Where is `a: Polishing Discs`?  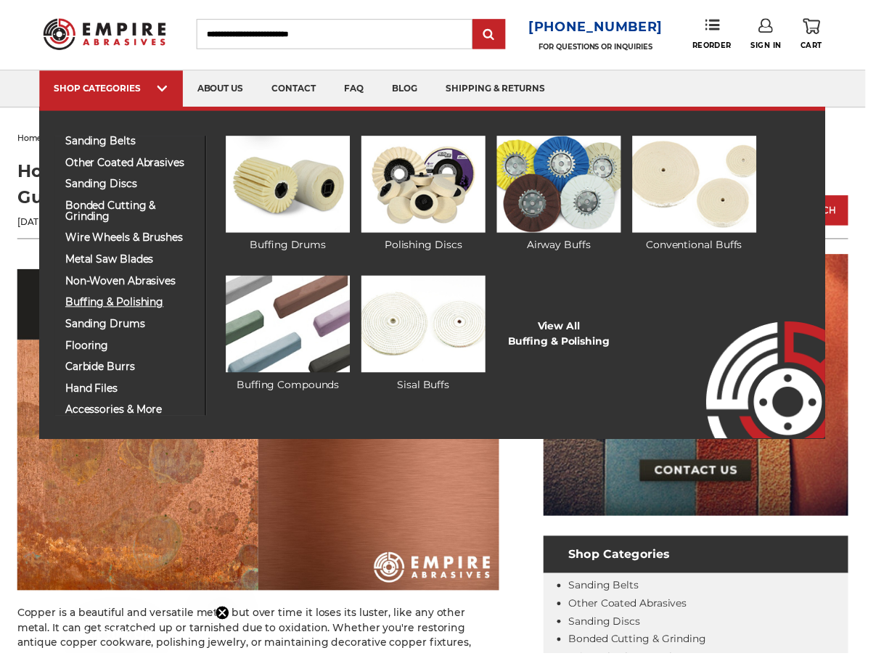 a: Polishing Discs is located at coordinates (428, 197).